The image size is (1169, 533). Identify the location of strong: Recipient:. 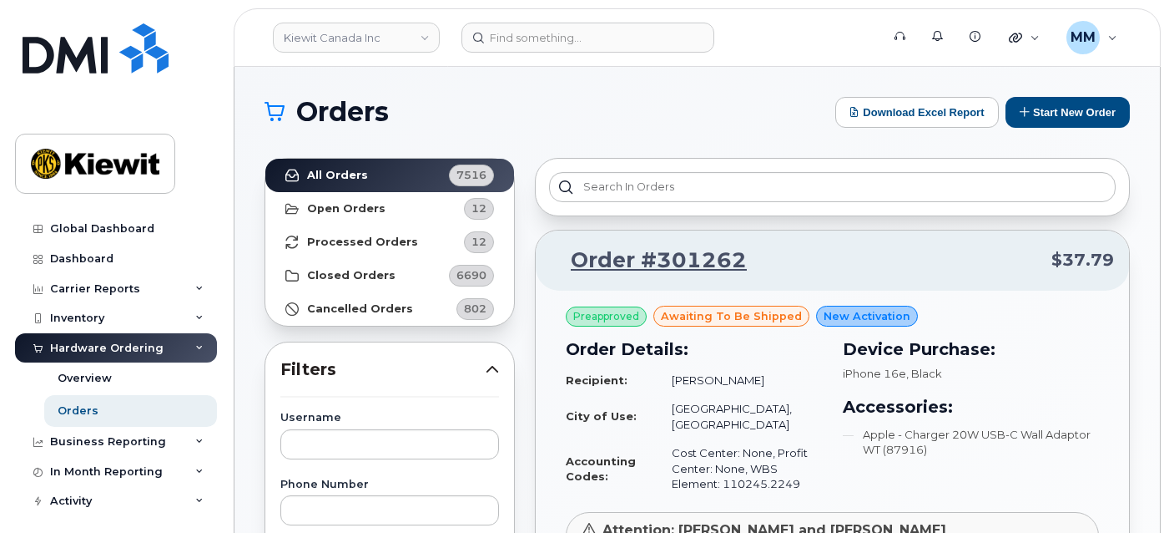
(597, 380).